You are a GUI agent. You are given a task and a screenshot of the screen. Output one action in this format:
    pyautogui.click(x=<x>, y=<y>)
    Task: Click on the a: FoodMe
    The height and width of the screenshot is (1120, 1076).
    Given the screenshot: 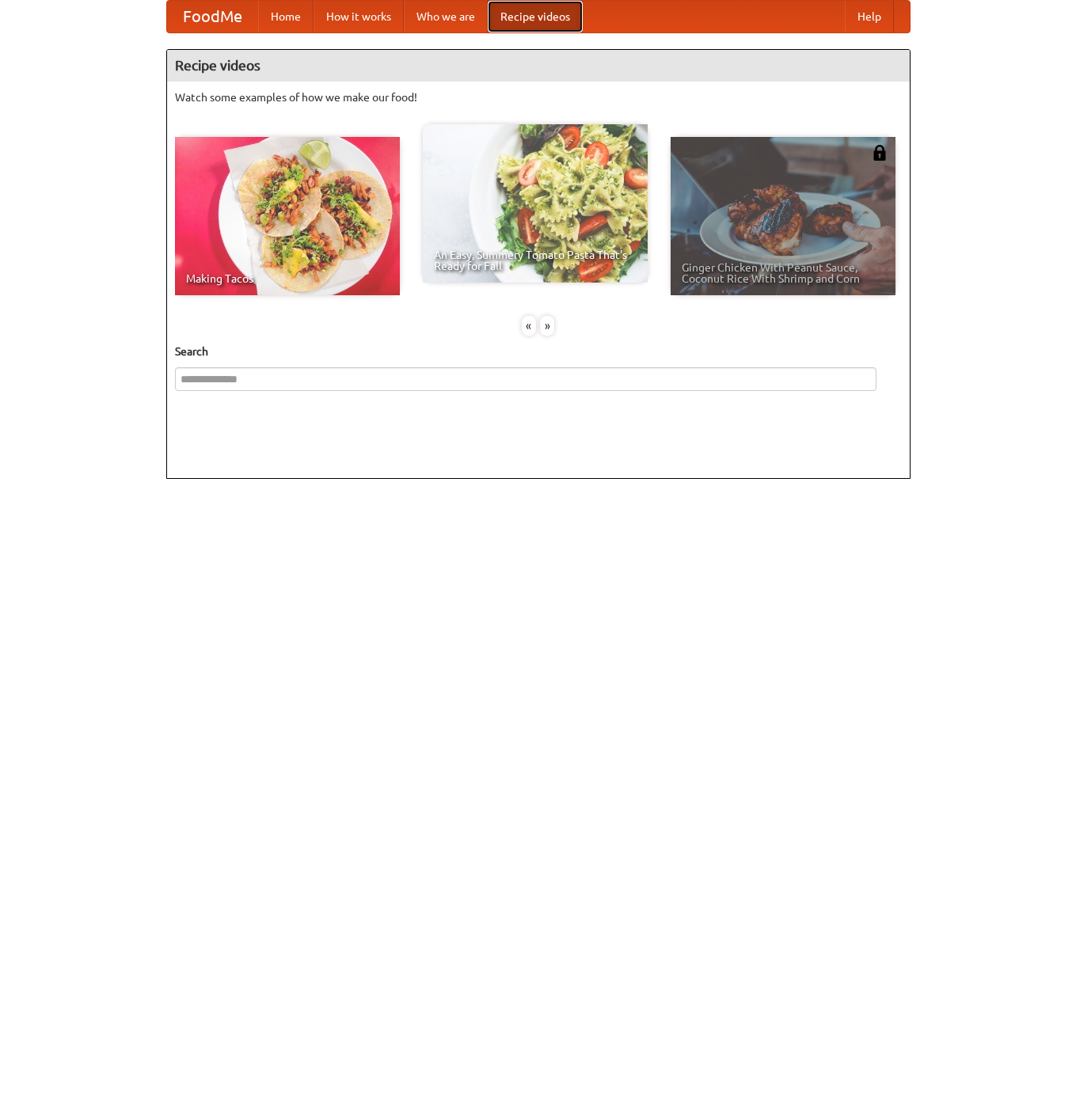 What is the action you would take?
    pyautogui.click(x=212, y=17)
    